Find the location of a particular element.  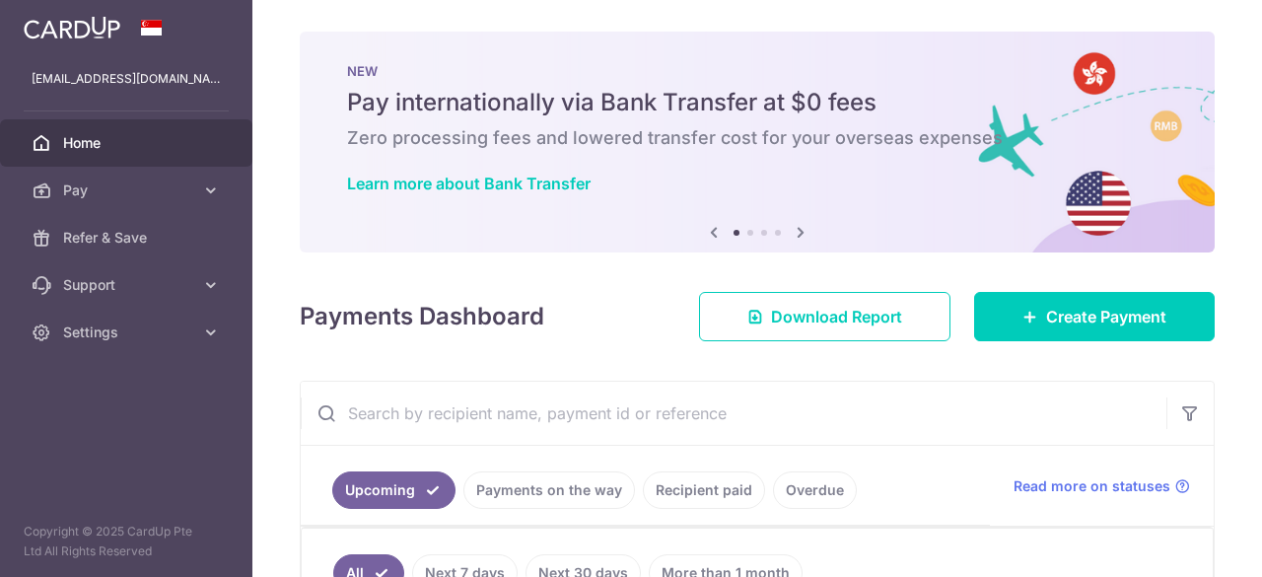

h6: Zero processing fees and lowered transfer cost for your overseas expenses is located at coordinates (757, 138).